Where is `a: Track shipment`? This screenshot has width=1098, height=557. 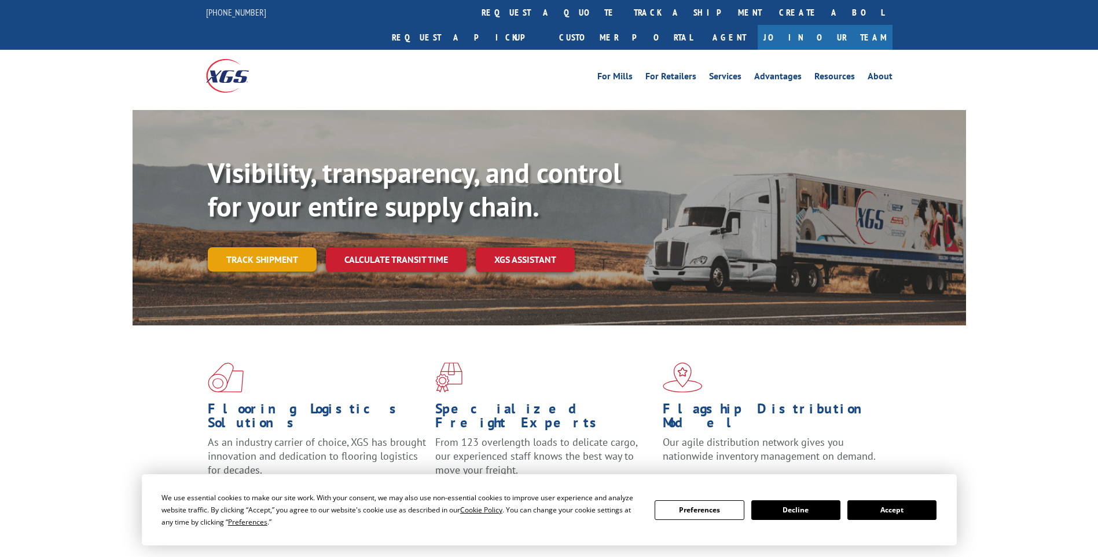
a: Track shipment is located at coordinates (262, 259).